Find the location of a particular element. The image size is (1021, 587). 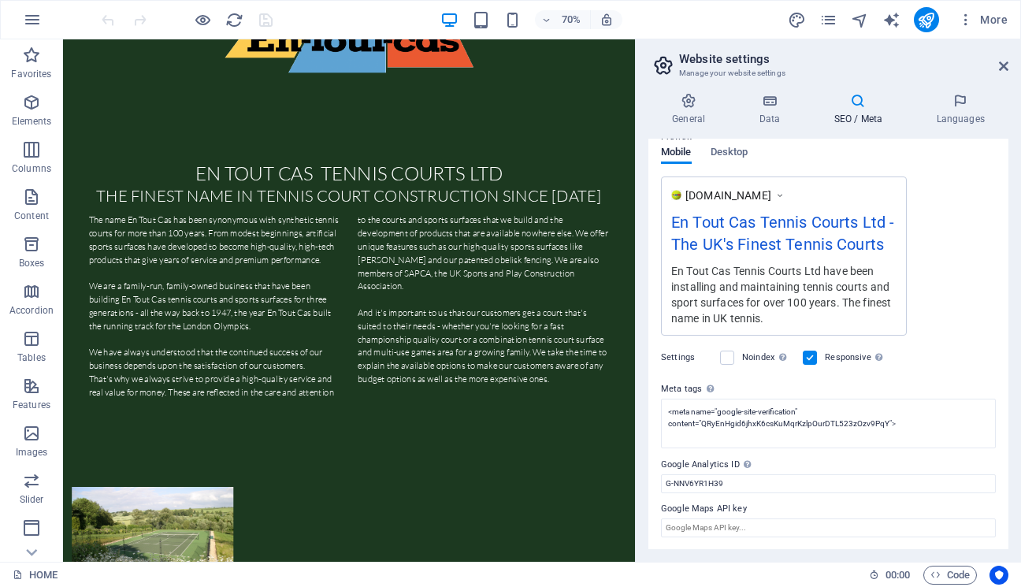

label: Google Analytics ID is located at coordinates (828, 465).